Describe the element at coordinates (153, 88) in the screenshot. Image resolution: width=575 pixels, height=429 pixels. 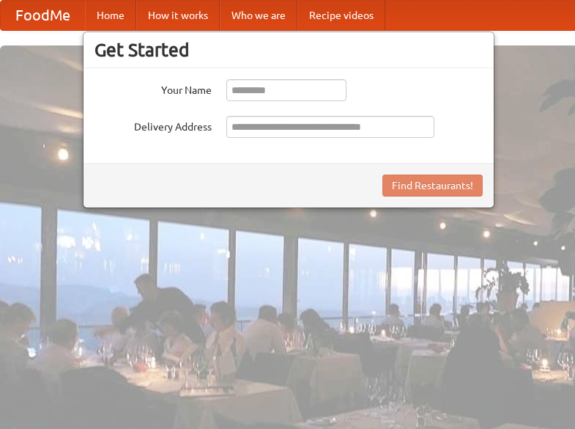
I see `label: Your Name` at that location.